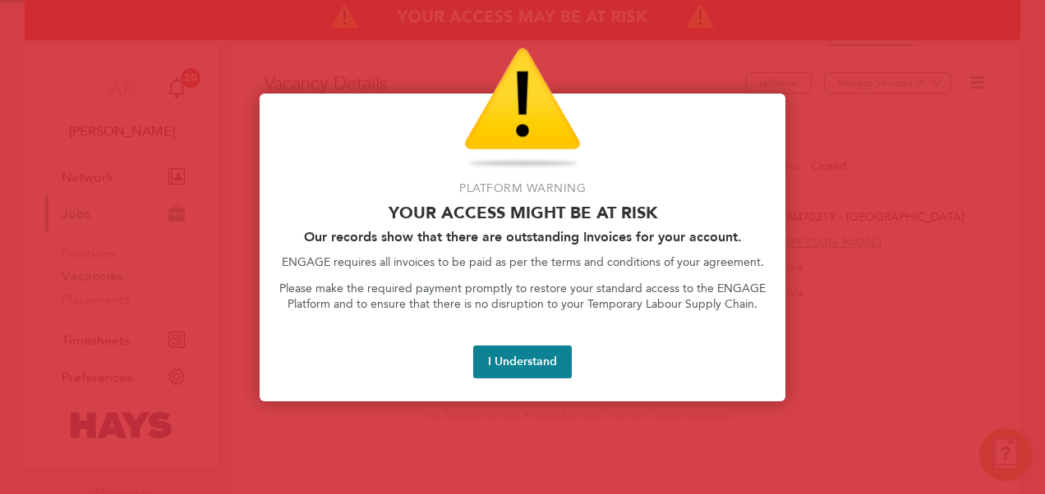  What do you see at coordinates (522, 362) in the screenshot?
I see `button: I Understand` at bounding box center [522, 362].